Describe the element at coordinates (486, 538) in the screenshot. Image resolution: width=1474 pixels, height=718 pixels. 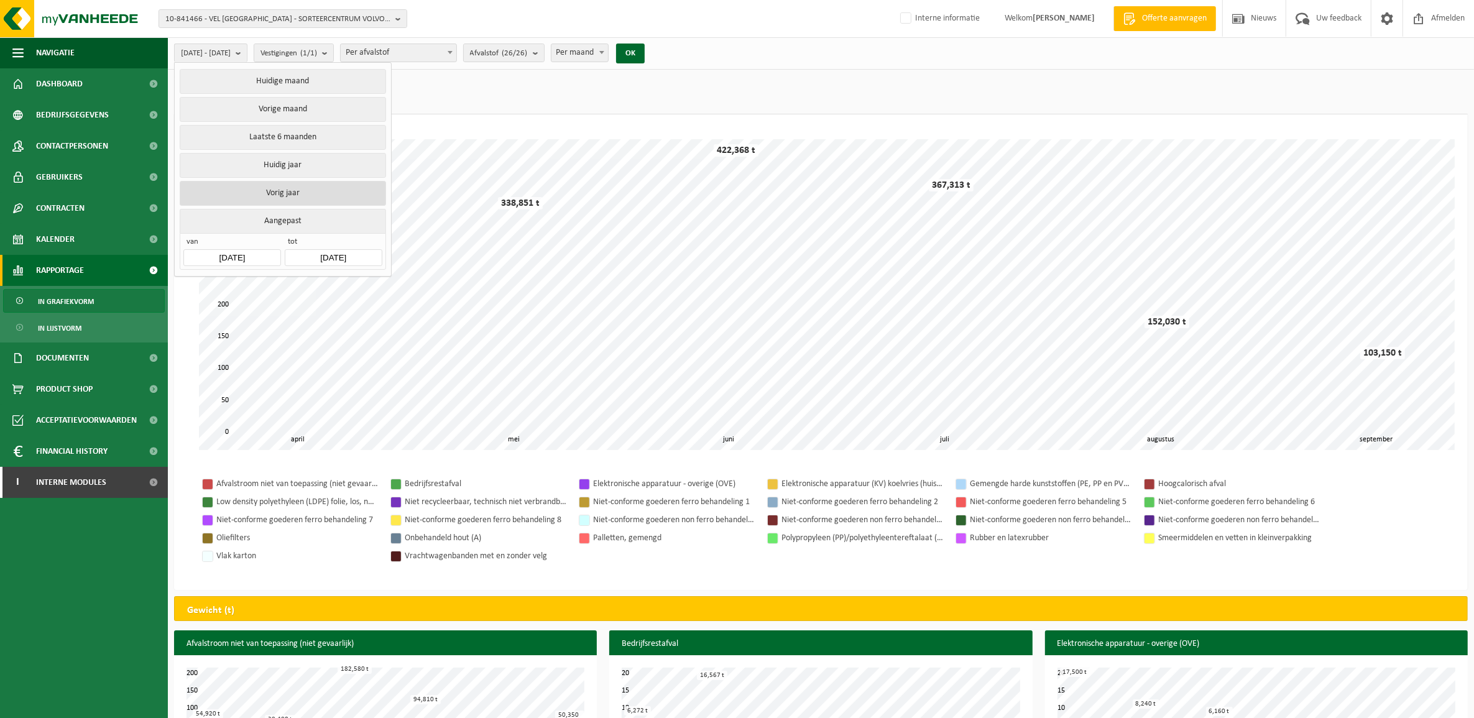
I see `div: Onbehandeld hout (A)` at that location.